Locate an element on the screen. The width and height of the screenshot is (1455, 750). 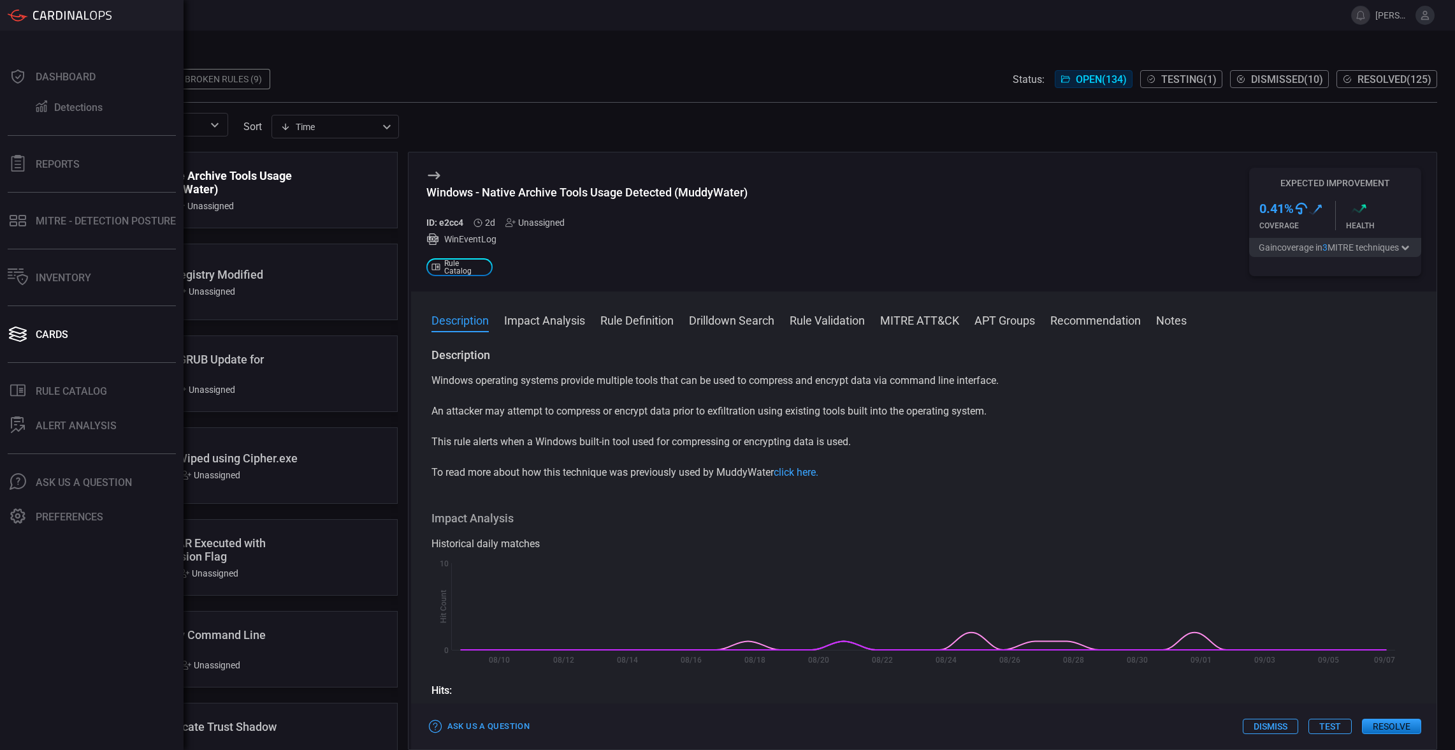
button: Description is located at coordinates (460, 319).